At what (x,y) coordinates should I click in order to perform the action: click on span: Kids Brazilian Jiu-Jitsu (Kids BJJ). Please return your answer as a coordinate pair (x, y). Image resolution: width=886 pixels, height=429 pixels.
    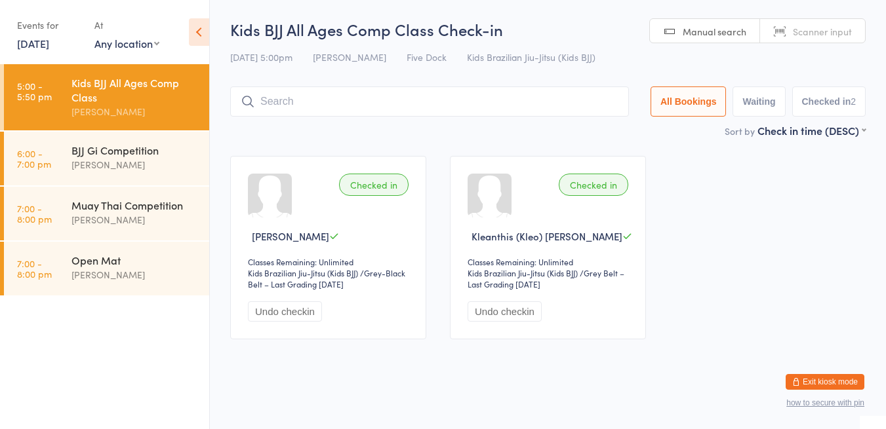
    Looking at the image, I should click on (531, 57).